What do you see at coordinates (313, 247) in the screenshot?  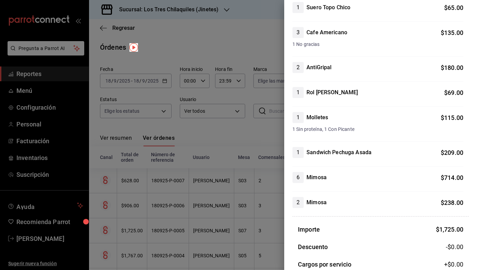 I see `h3: Descuento` at bounding box center [313, 247].